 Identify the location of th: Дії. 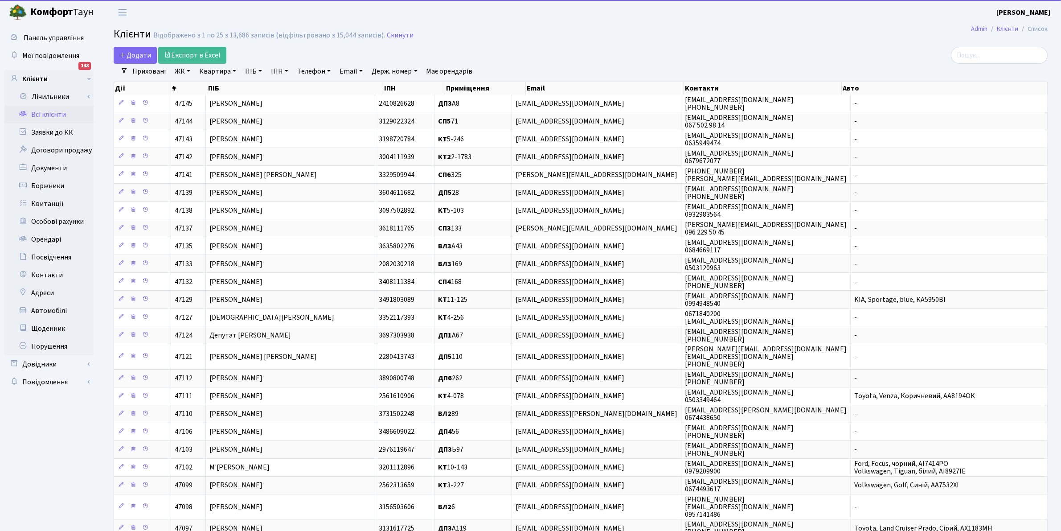
(143, 88).